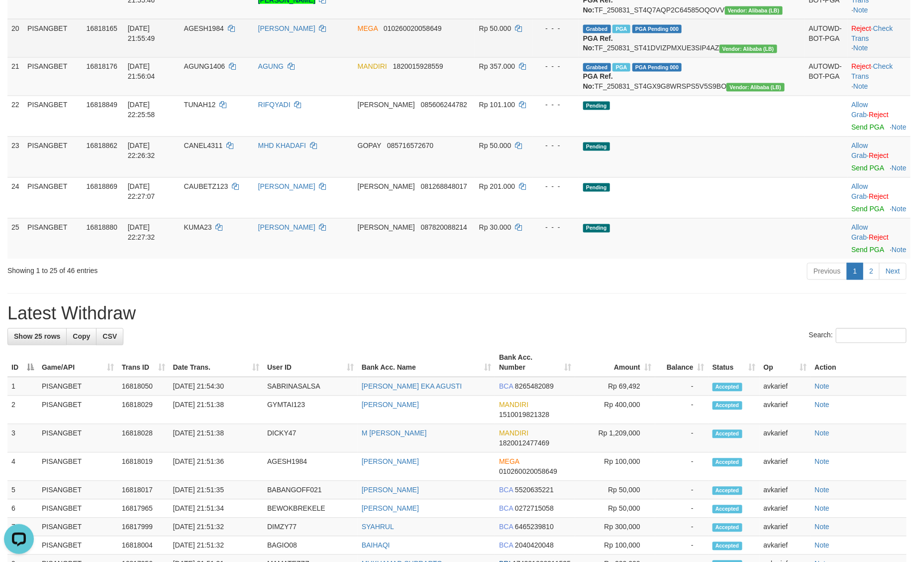 This screenshot has height=562, width=914. Describe the element at coordinates (868, 209) in the screenshot. I see `a: Send PGA` at that location.